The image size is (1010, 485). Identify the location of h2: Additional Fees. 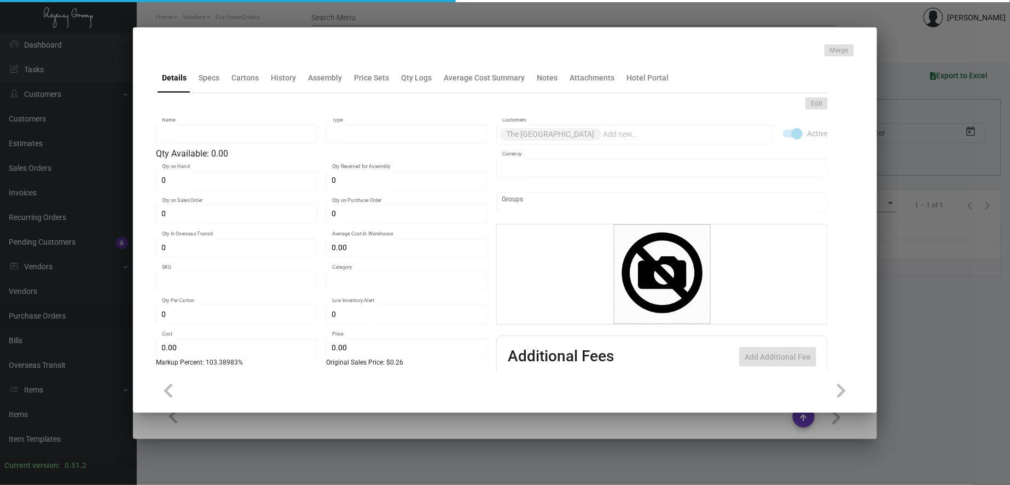
(561, 357).